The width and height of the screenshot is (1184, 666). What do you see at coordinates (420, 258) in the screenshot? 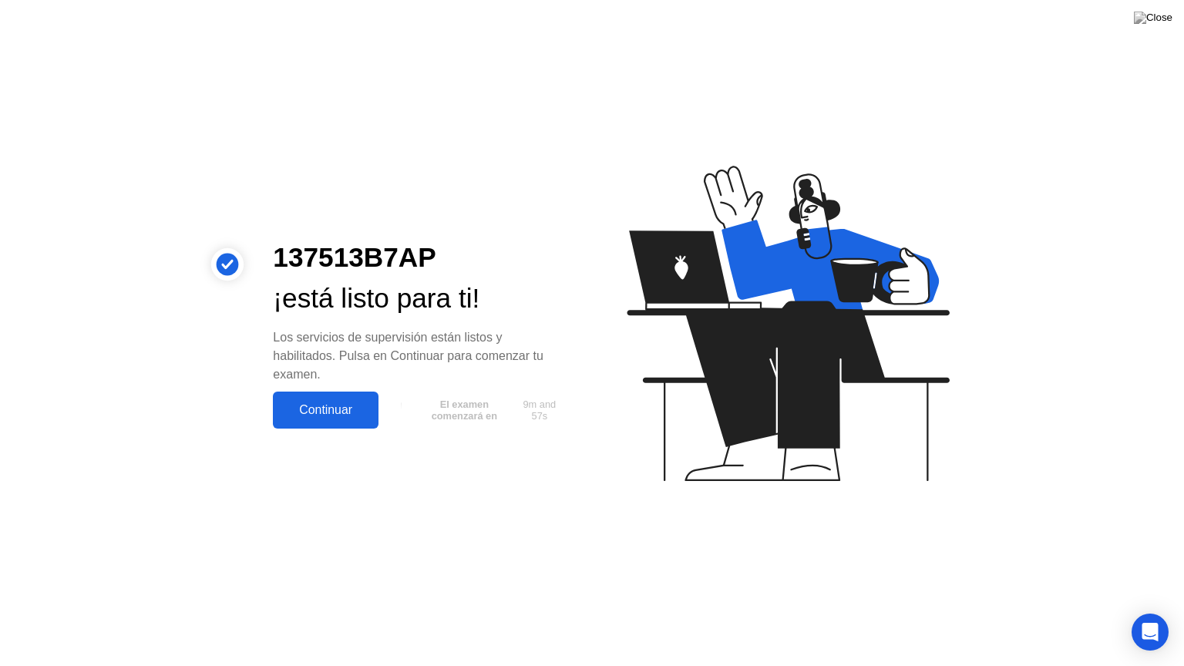
I see `div: 137513B7AP` at bounding box center [420, 258].